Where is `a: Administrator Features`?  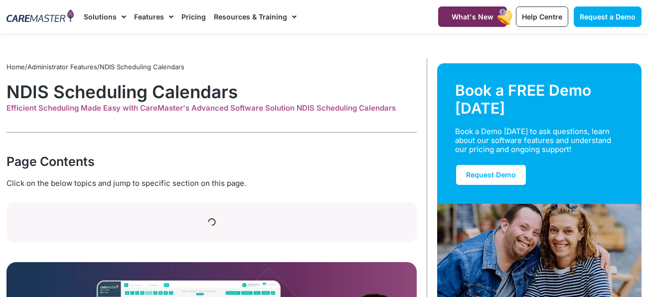
a: Administrator Features is located at coordinates (62, 67).